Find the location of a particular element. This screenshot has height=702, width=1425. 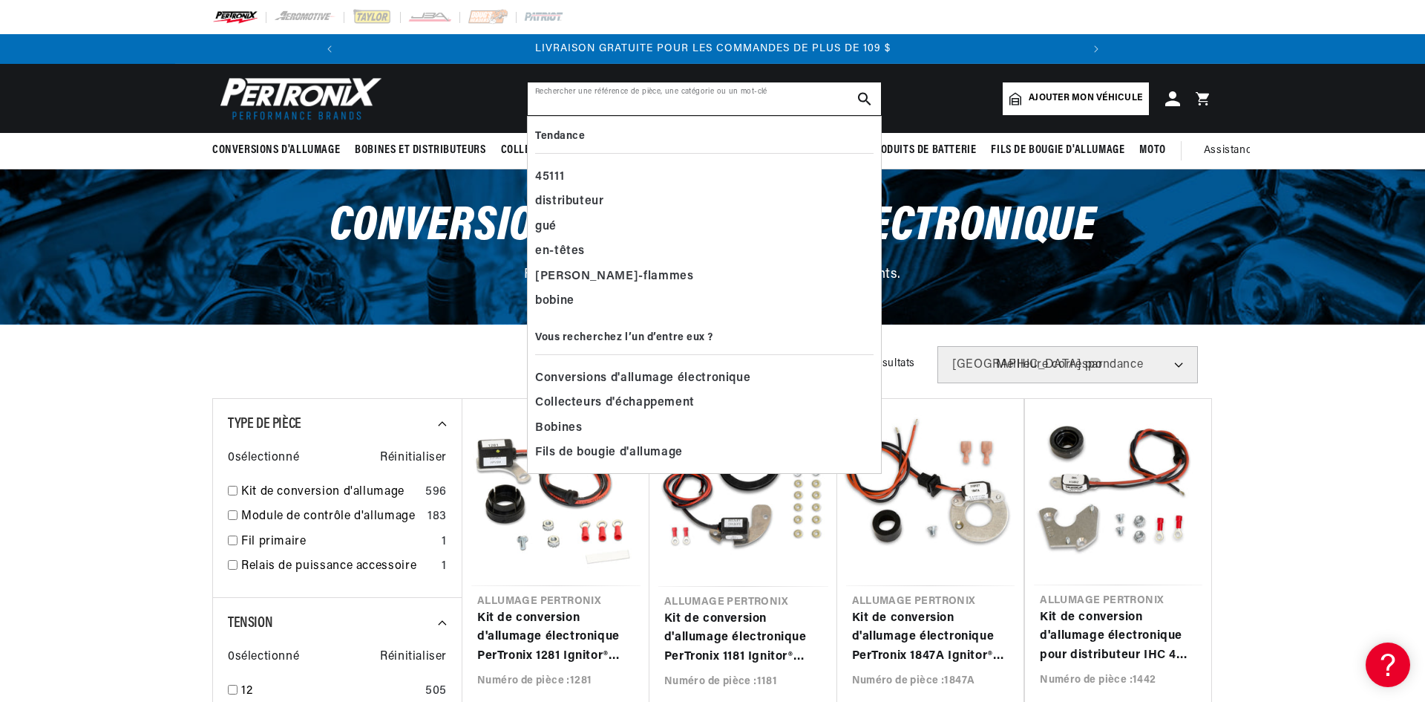

font: Fil primaire is located at coordinates (274, 541).